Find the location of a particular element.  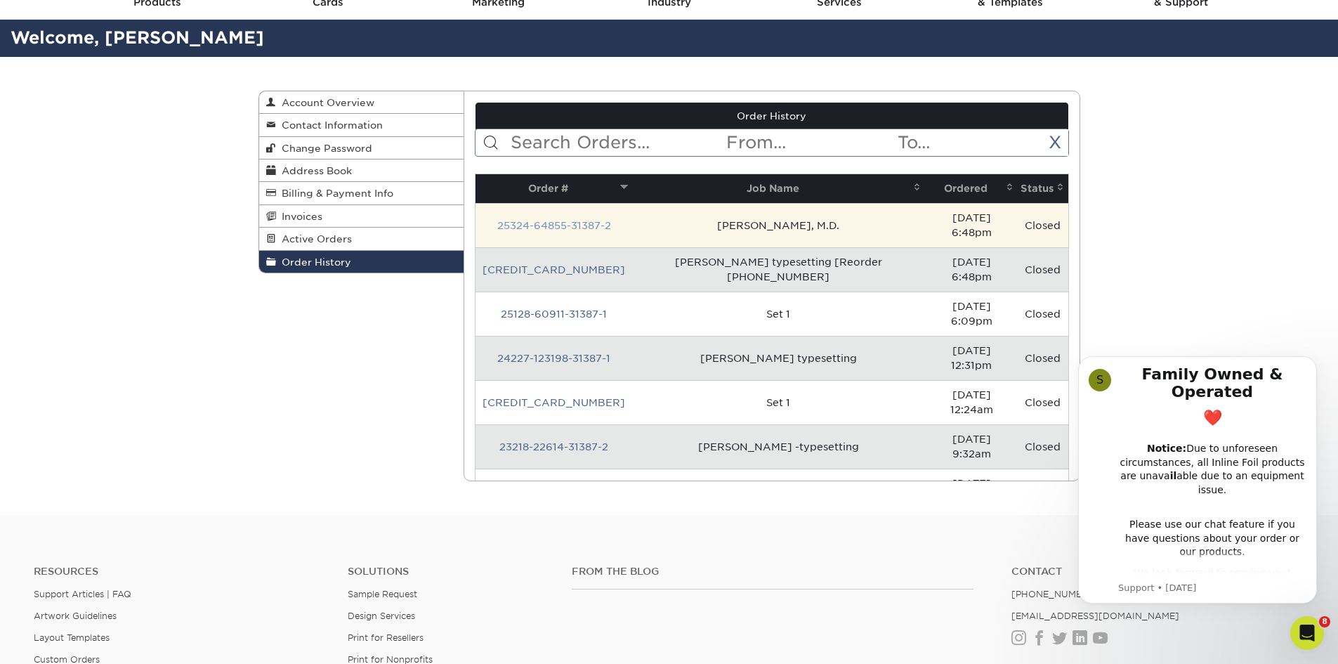

span: Address Book is located at coordinates (314, 171).